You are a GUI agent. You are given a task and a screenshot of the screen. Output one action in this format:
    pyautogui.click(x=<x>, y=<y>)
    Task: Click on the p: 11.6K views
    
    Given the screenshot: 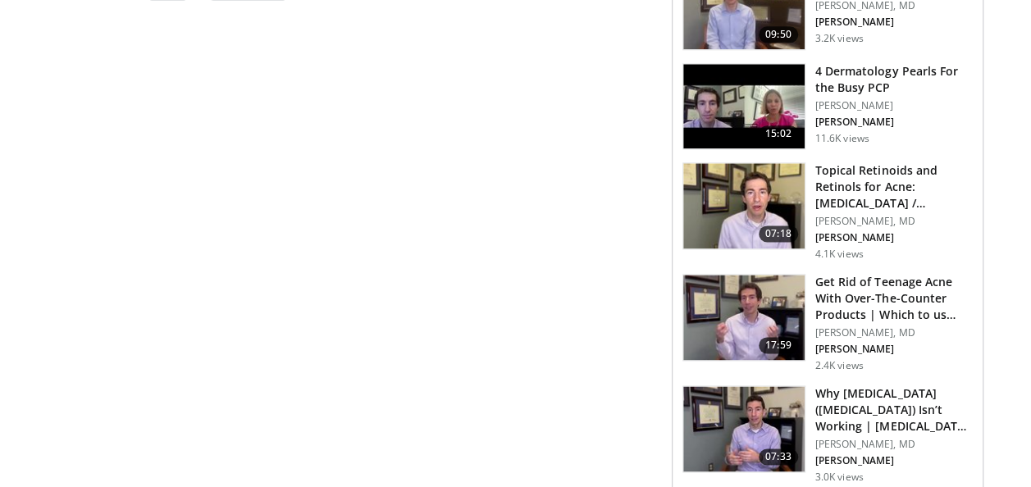 What is the action you would take?
    pyautogui.click(x=843, y=139)
    